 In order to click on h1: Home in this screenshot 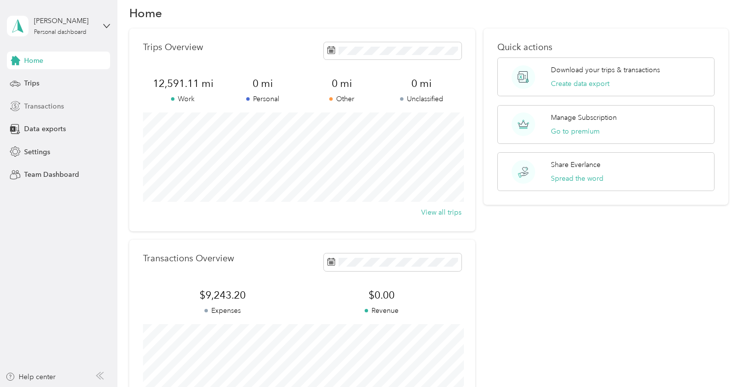, I will do `click(145, 13)`.